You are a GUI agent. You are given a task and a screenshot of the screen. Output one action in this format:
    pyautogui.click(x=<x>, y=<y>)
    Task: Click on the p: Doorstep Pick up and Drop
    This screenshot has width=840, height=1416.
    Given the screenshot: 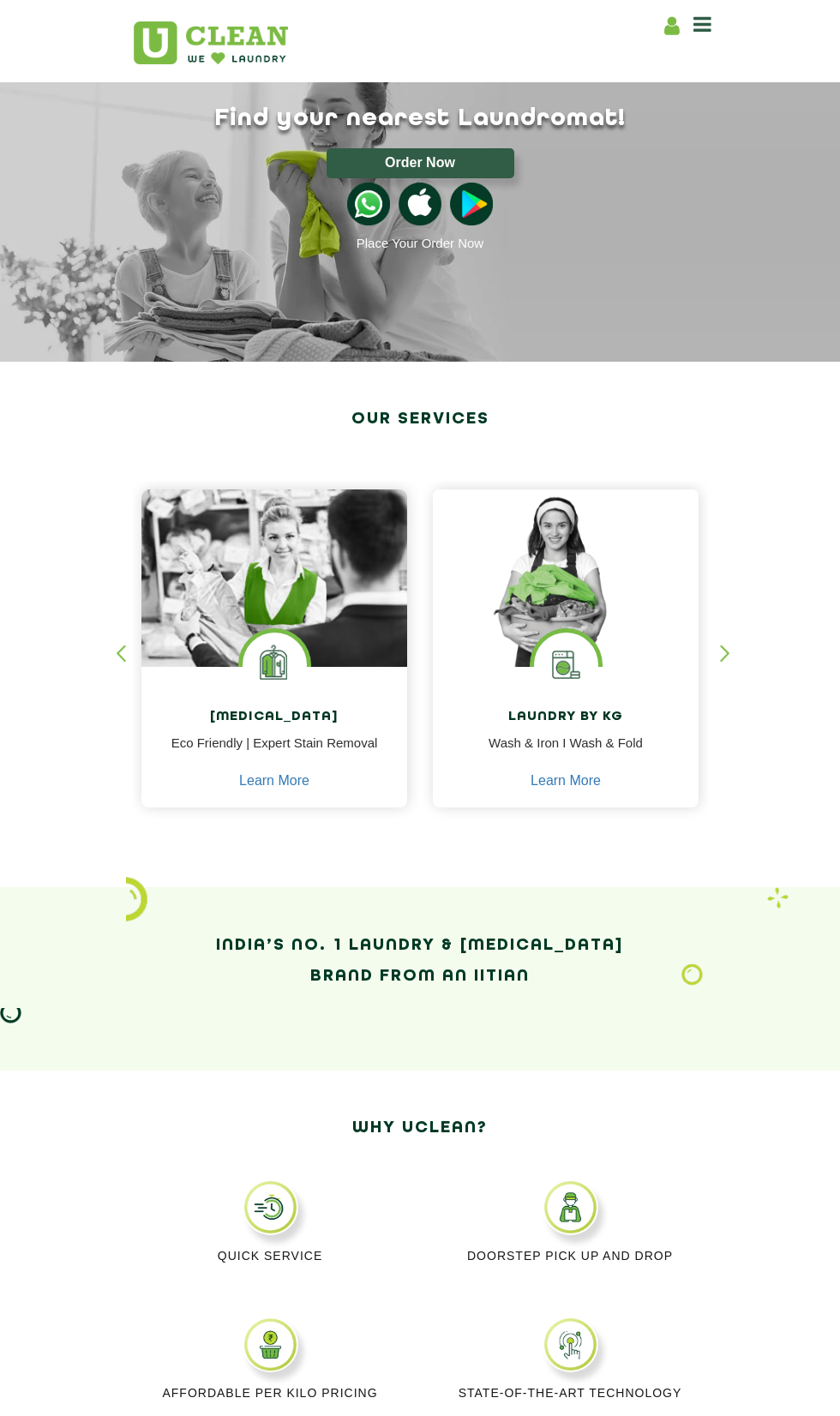 What is the action you would take?
    pyautogui.click(x=570, y=1255)
    